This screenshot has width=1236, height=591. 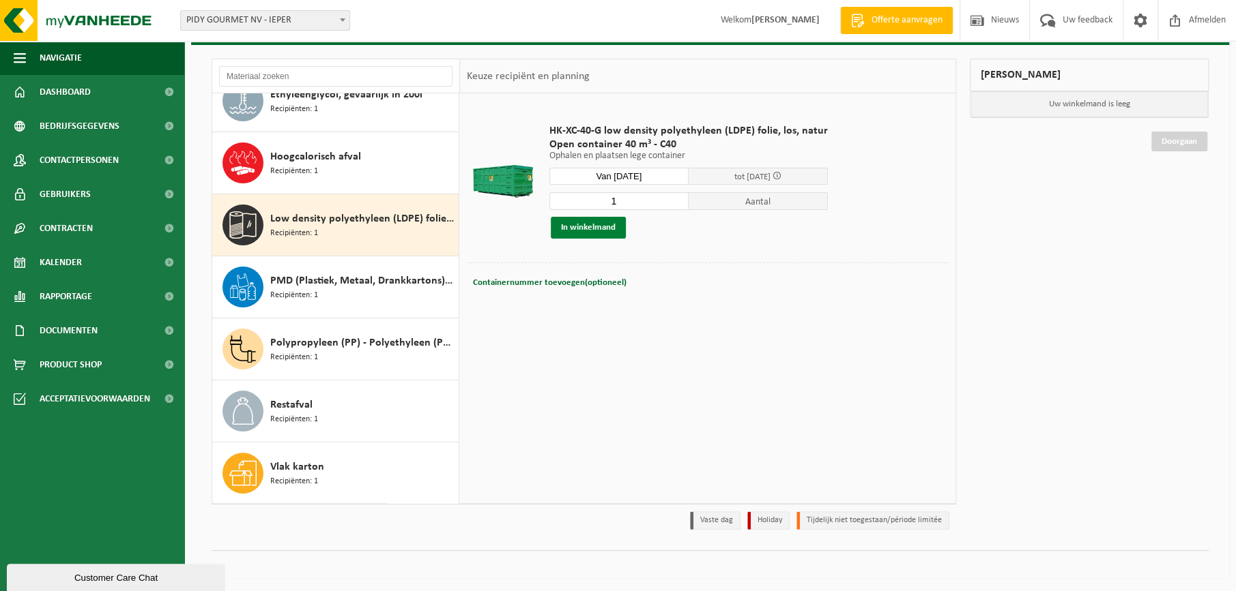 What do you see at coordinates (336, 287) in the screenshot?
I see `button: PMD (Plastiek, Metaal, Drankkartons) (bedrijven) Recipiënten: 1` at bounding box center [336, 287].